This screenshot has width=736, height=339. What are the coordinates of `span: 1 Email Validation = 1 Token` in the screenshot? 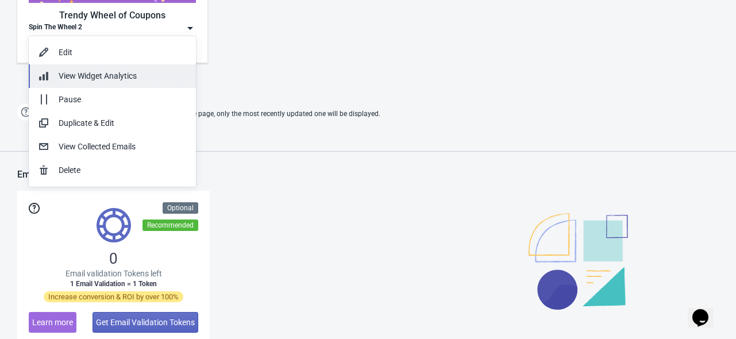 It's located at (113, 284).